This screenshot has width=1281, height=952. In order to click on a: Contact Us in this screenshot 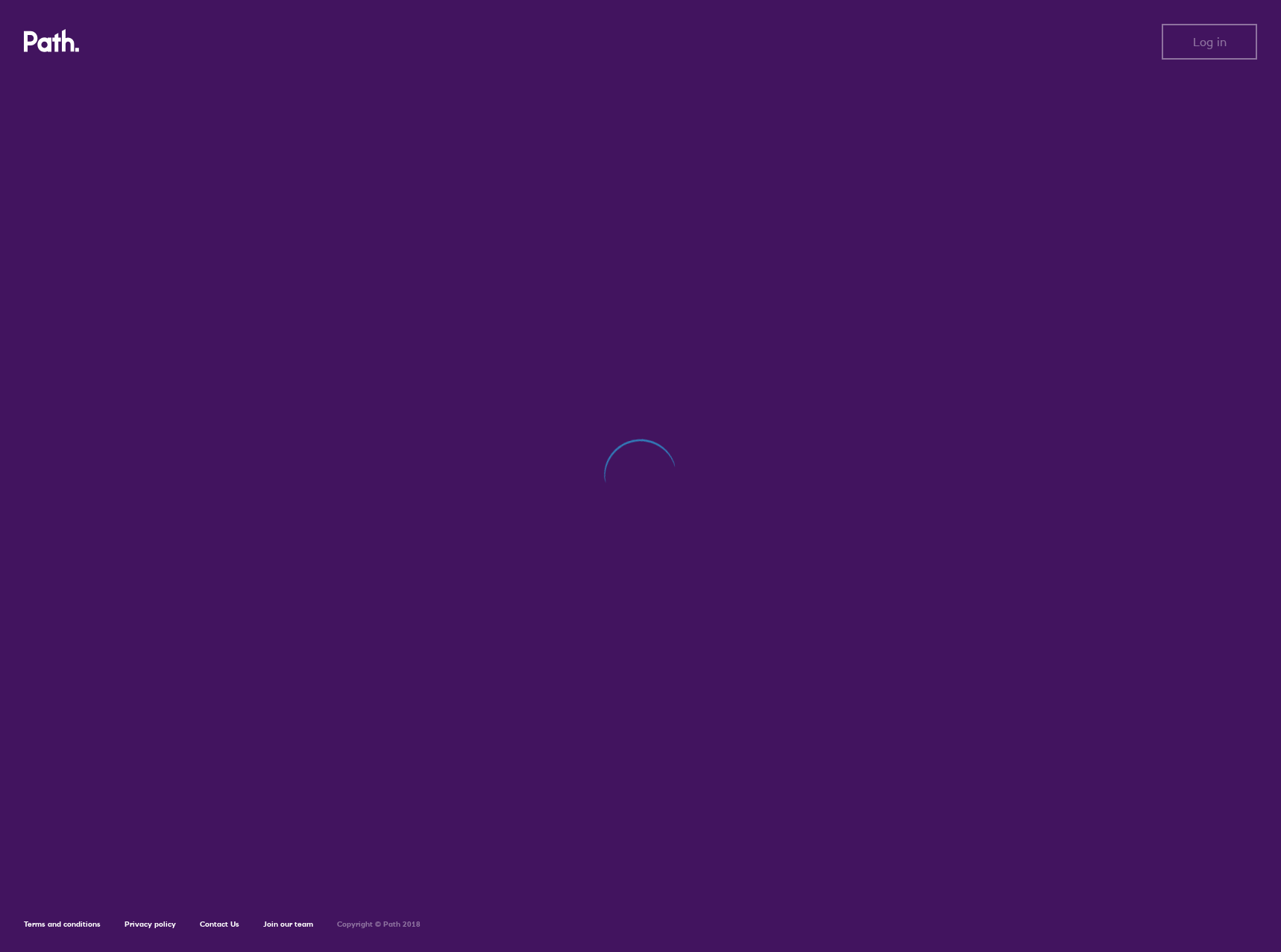, I will do `click(219, 924)`.